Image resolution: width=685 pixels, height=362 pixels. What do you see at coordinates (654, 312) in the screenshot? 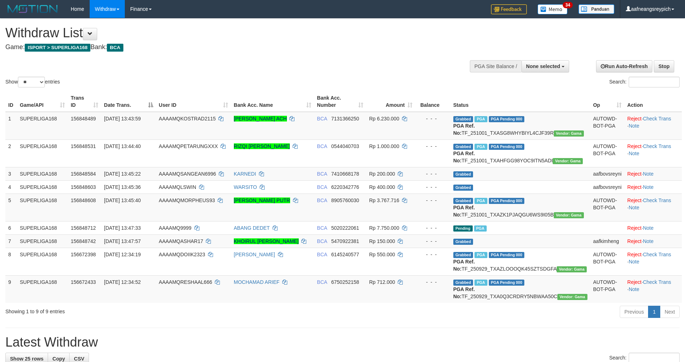
I see `a: 1` at bounding box center [654, 312].